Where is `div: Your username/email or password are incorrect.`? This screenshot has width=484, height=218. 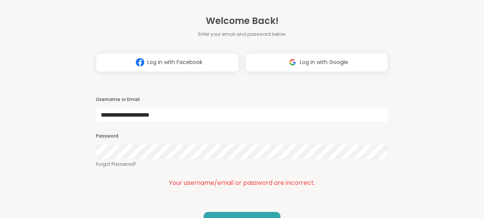 div: Your username/email or password are incorrect. is located at coordinates (242, 183).